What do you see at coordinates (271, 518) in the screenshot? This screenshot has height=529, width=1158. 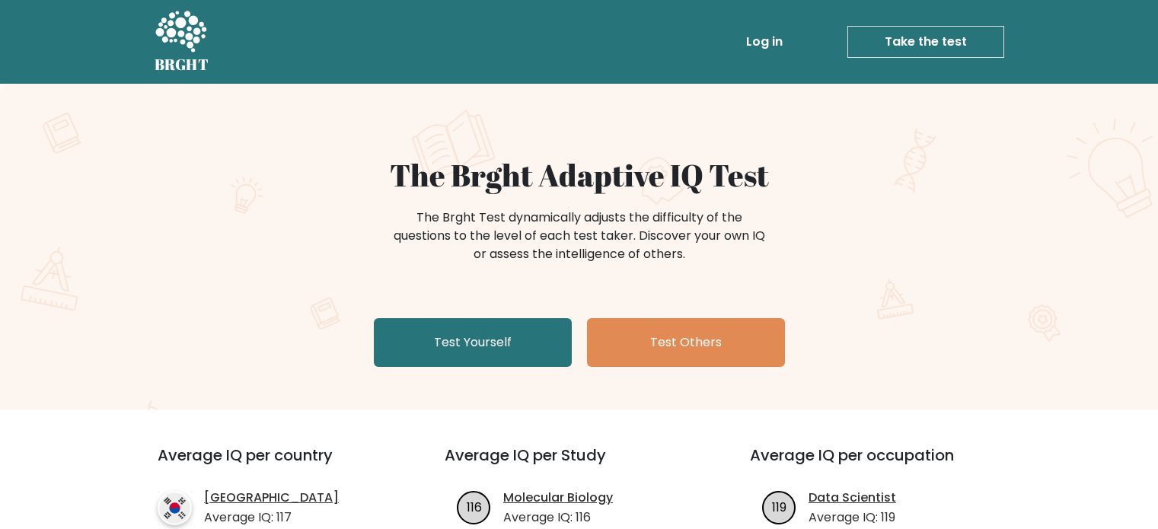 I see `p: Average IQ: 117` at bounding box center [271, 518].